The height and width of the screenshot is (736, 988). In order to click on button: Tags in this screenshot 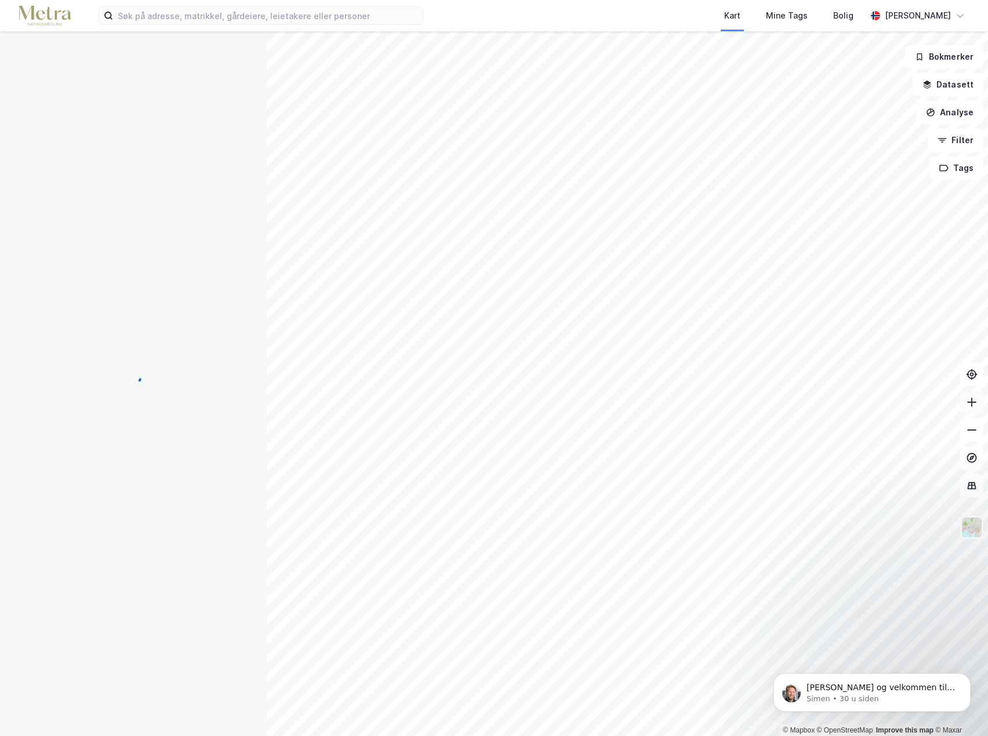, I will do `click(956, 168)`.